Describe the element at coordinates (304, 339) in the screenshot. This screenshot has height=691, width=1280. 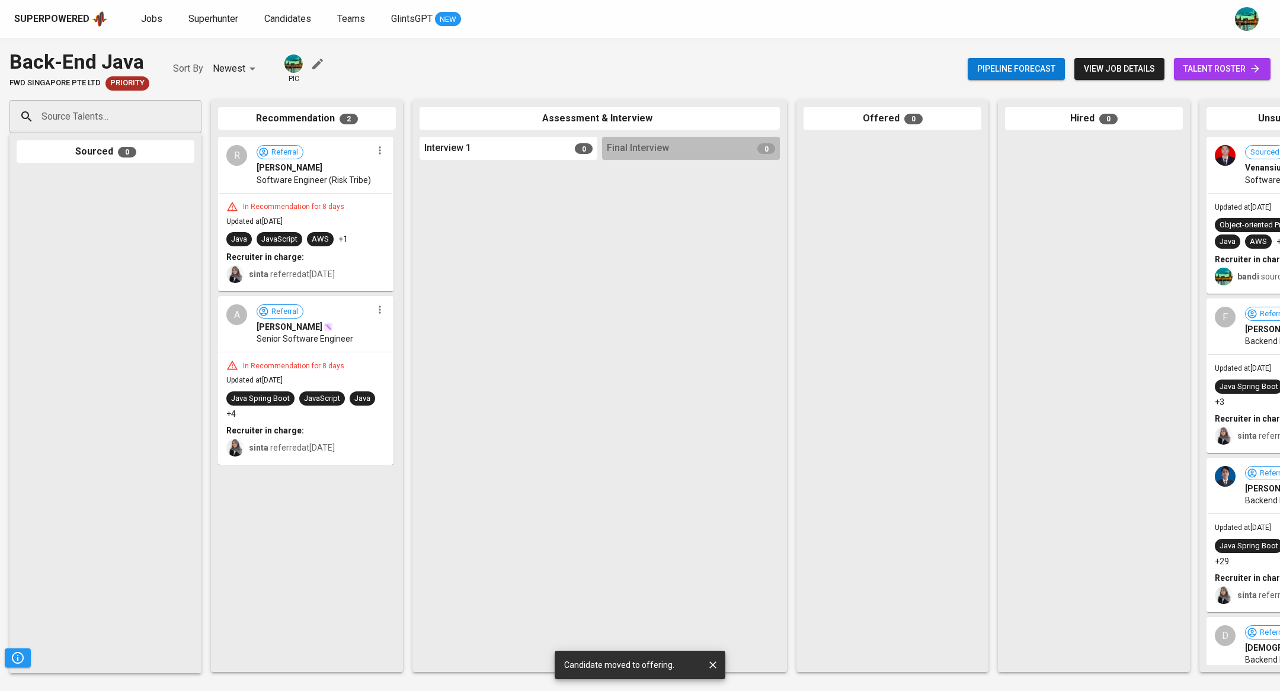
I see `span: Senior Software Engineer` at that location.